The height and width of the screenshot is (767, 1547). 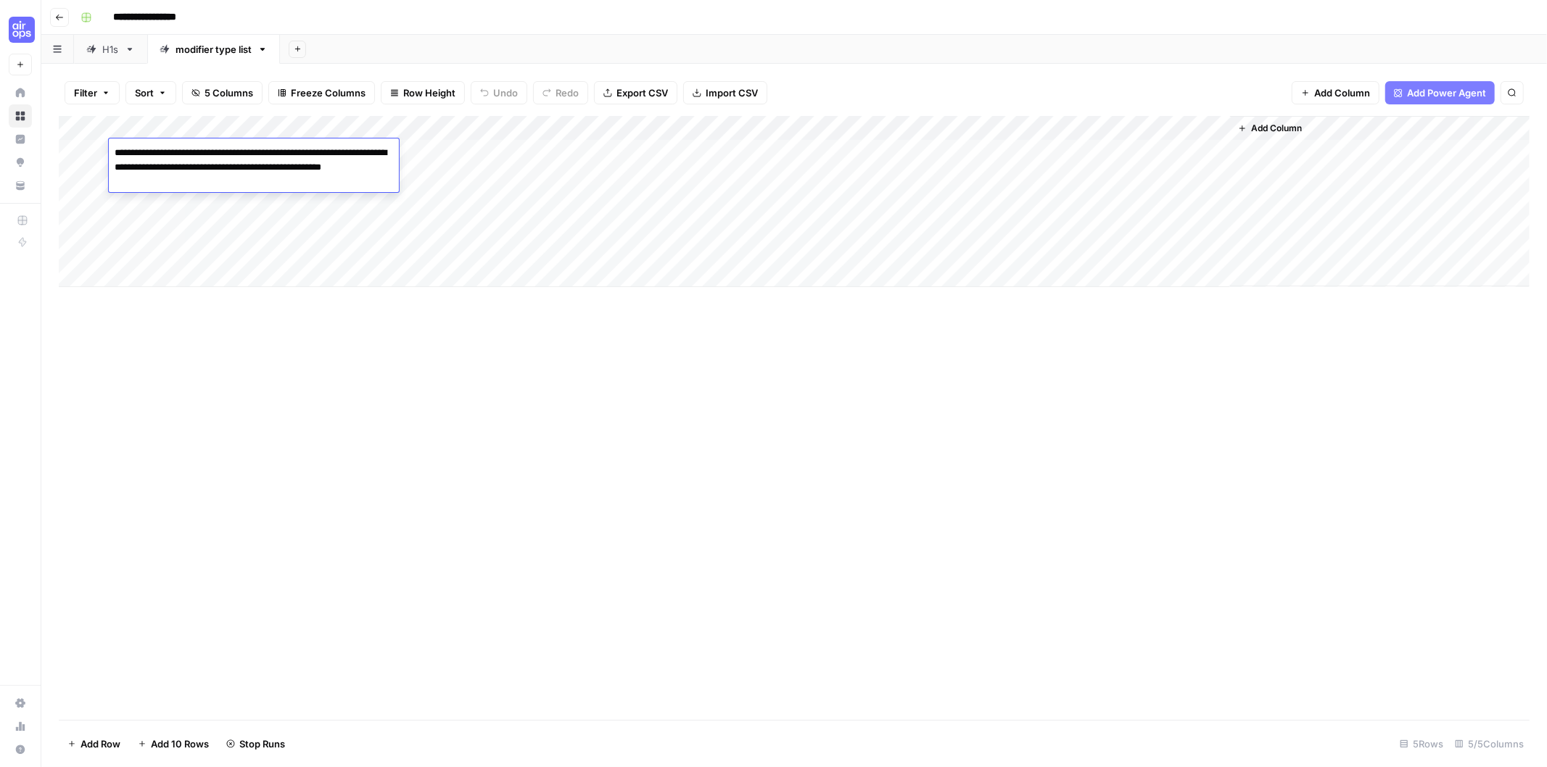 I want to click on button: Add Power Agent, so click(x=1440, y=93).